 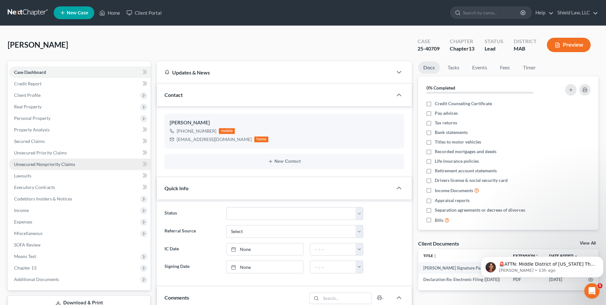 I want to click on a: Tasks, so click(x=453, y=67).